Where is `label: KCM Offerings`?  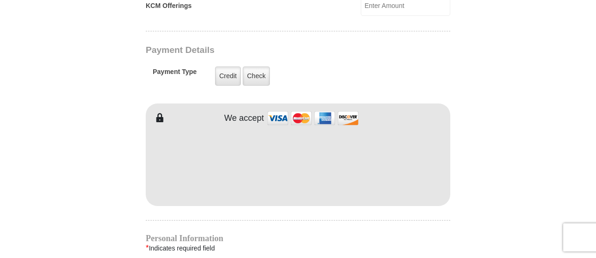 label: KCM Offerings is located at coordinates (169, 6).